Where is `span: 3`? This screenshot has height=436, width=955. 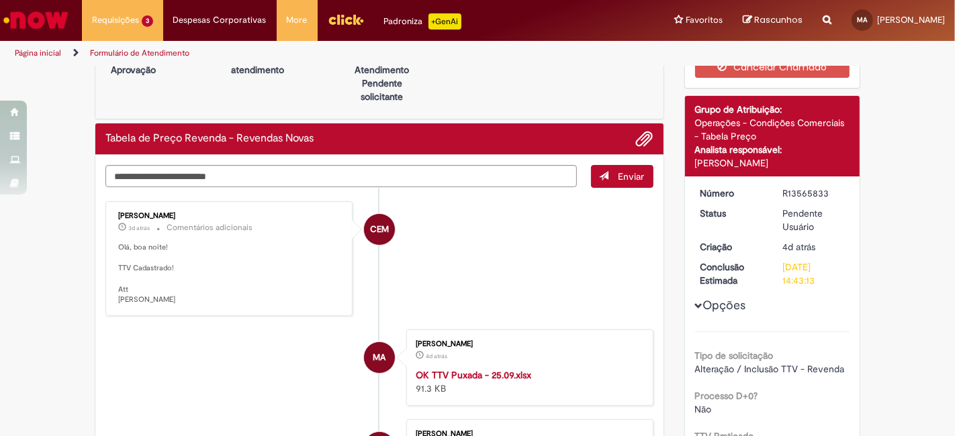
span: 3 is located at coordinates (147, 21).